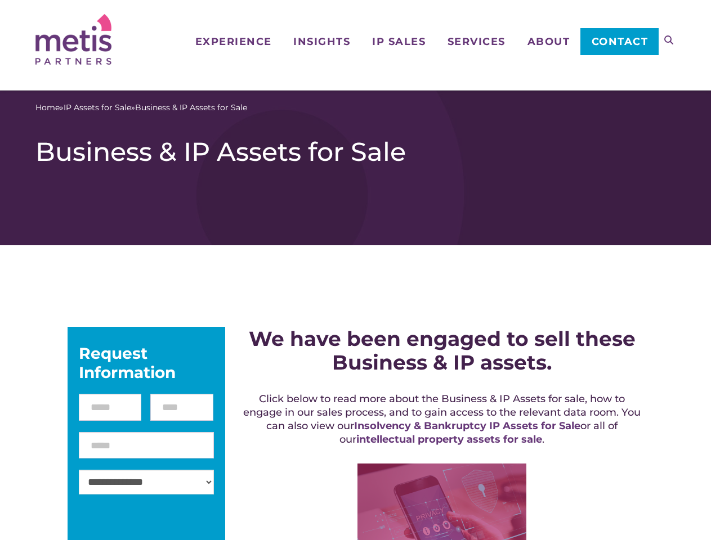 This screenshot has height=540, width=711. I want to click on a: IP Assets for Sale, so click(97, 108).